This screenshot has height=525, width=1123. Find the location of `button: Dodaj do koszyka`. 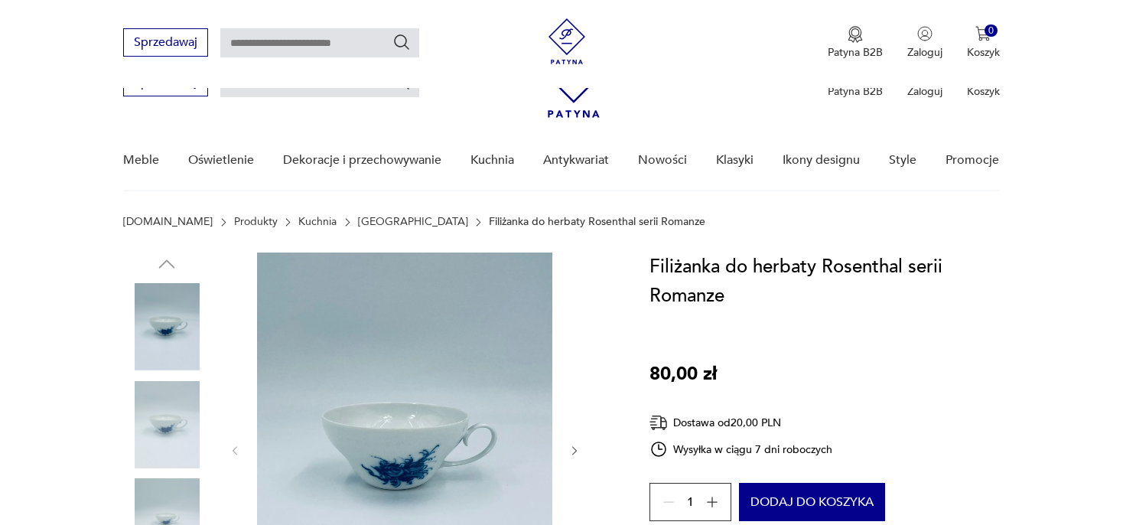

button: Dodaj do koszyka is located at coordinates (812, 502).